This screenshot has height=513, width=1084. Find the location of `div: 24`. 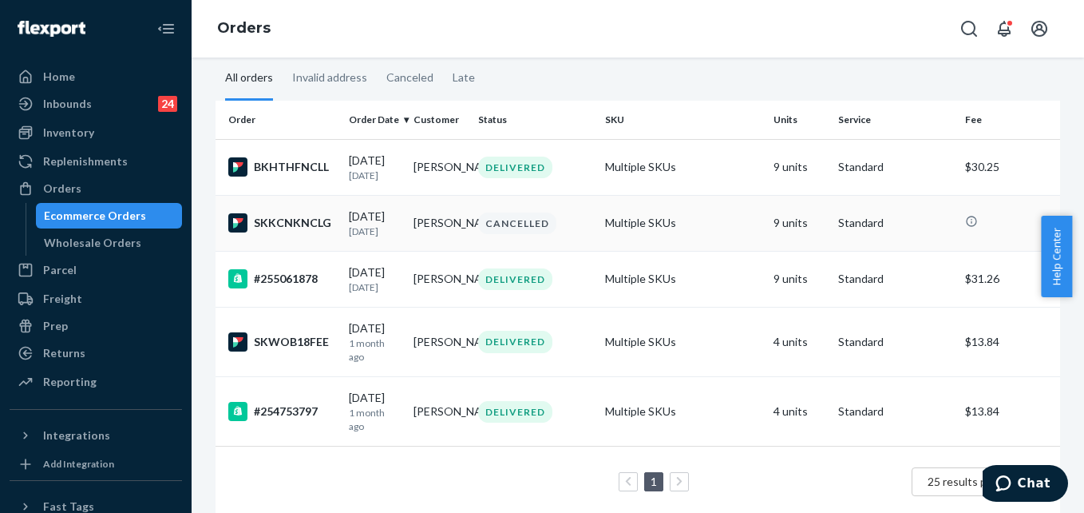

div: 24 is located at coordinates (168, 104).